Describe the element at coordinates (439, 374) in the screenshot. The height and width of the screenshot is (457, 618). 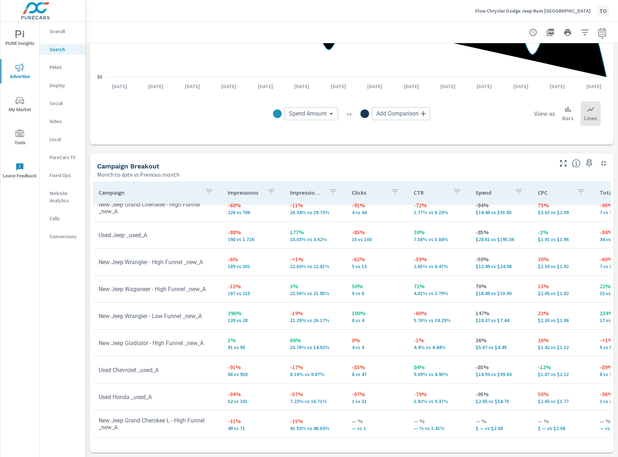
I see `p: 9.09% vs 4.95%` at that location.